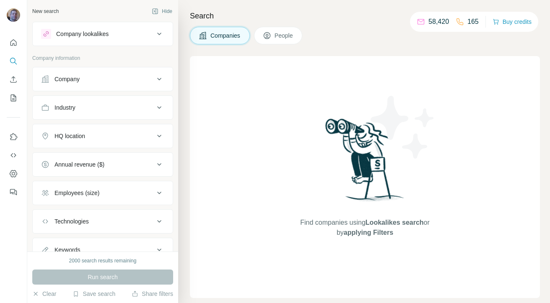 This screenshot has width=550, height=303. Describe the element at coordinates (13, 80) in the screenshot. I see `button: Enrich CSV` at that location.